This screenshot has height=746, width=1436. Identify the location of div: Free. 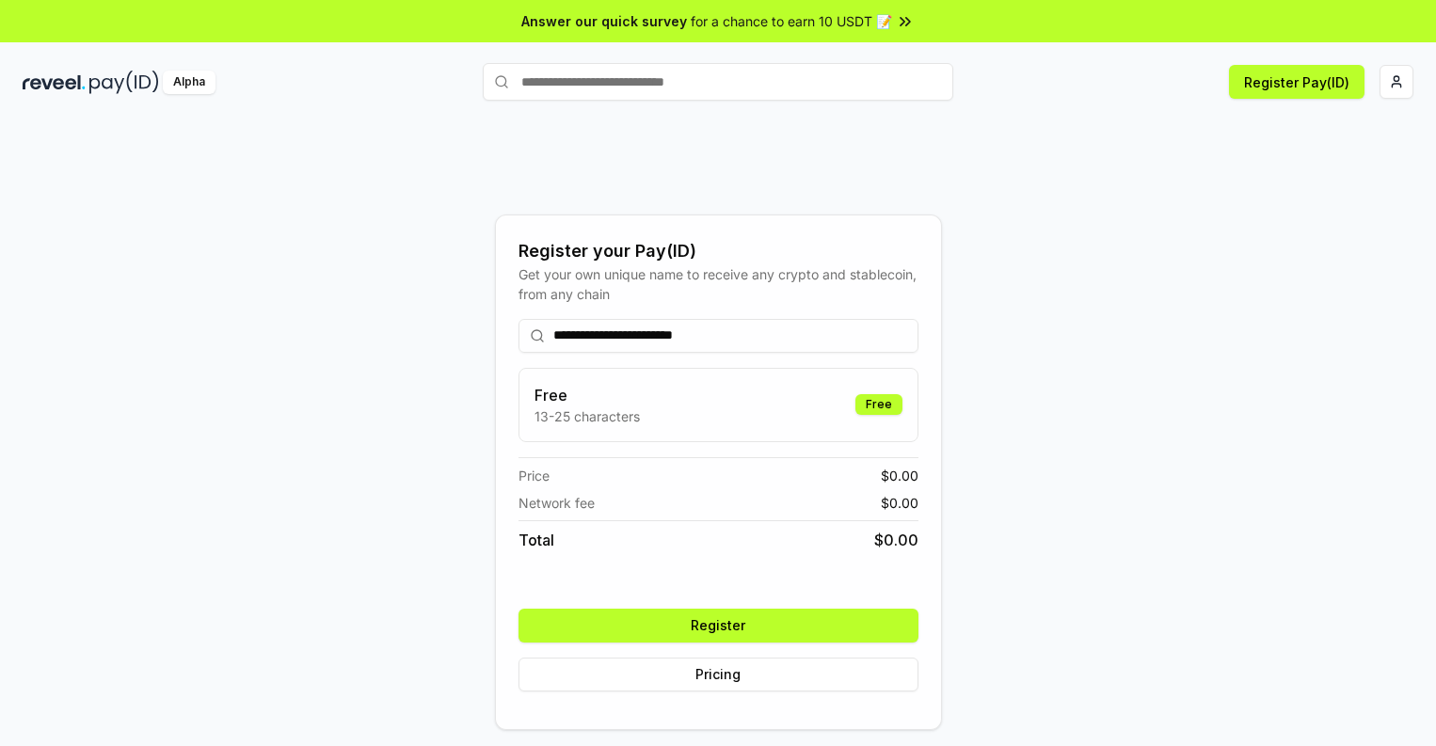
(879, 405).